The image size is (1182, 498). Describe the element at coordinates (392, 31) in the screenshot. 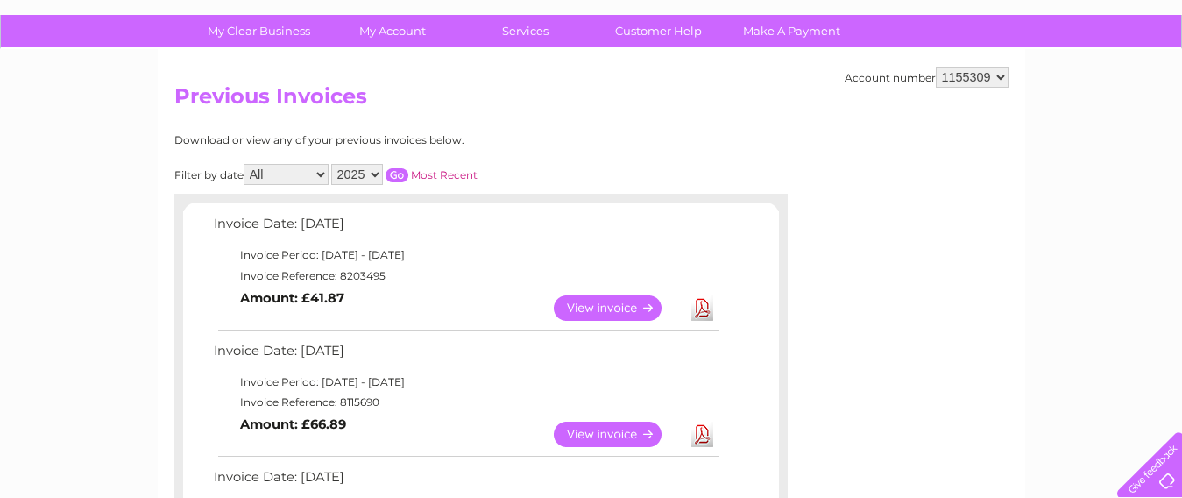

I see `a: My Account` at that location.